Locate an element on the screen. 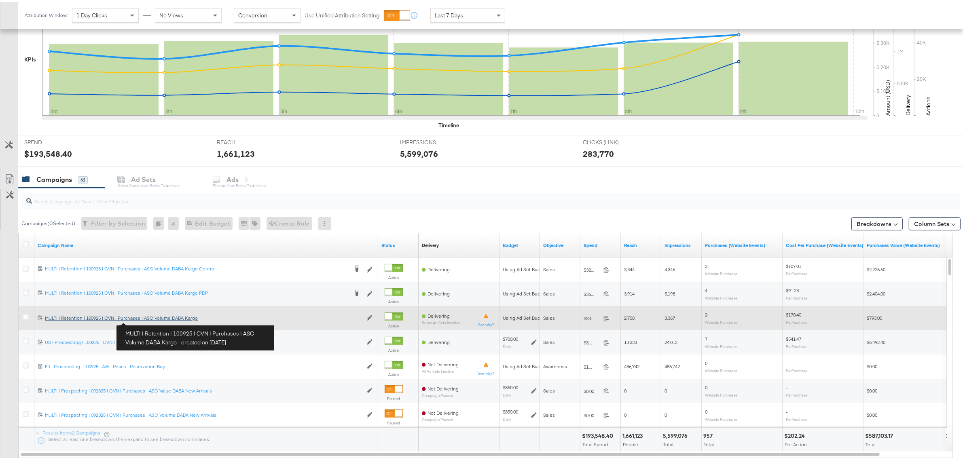  span: People is located at coordinates (631, 443).